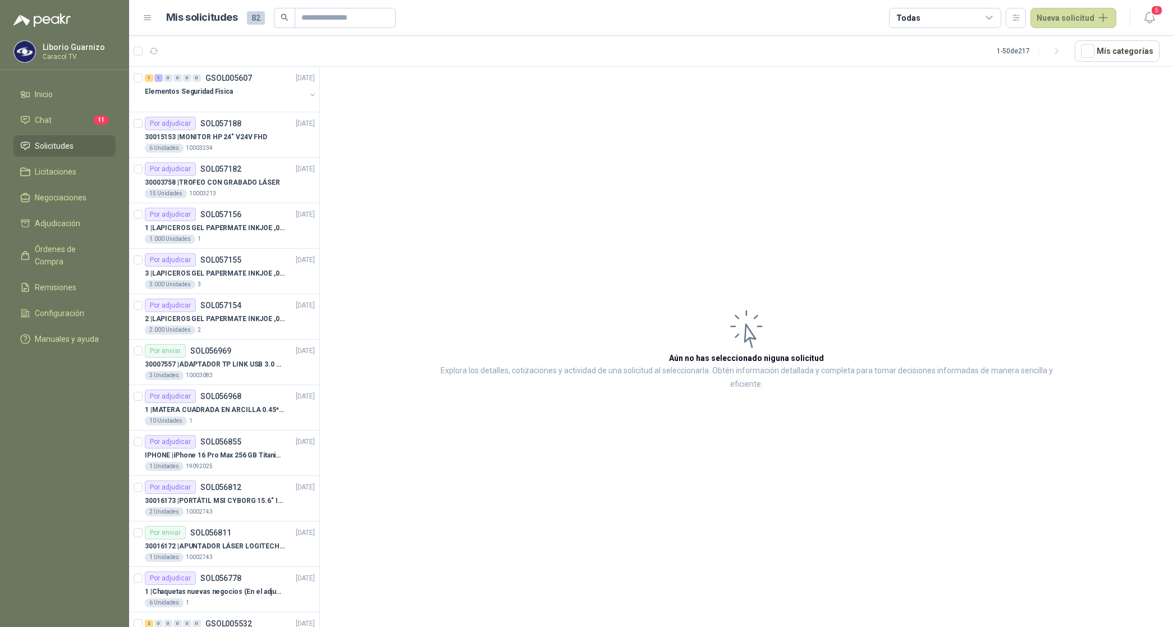  I want to click on span: Configuración, so click(59, 313).